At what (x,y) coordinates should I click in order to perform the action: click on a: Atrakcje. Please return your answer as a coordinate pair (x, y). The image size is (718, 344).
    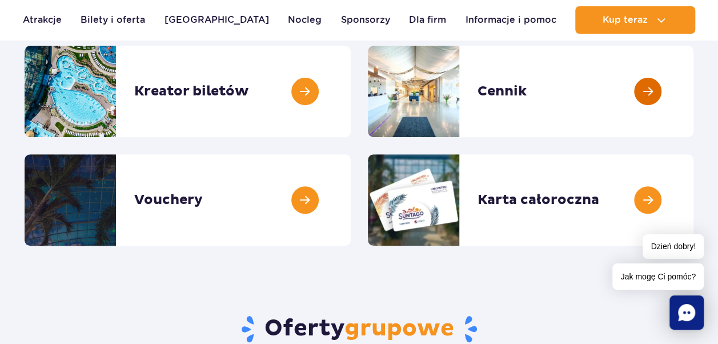
    Looking at the image, I should click on (42, 20).